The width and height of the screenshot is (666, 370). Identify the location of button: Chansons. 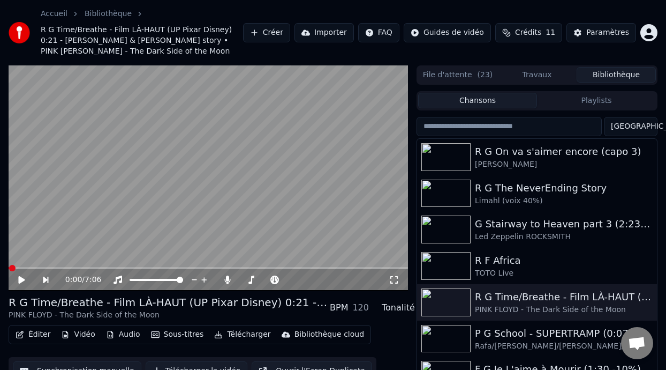
(478, 100).